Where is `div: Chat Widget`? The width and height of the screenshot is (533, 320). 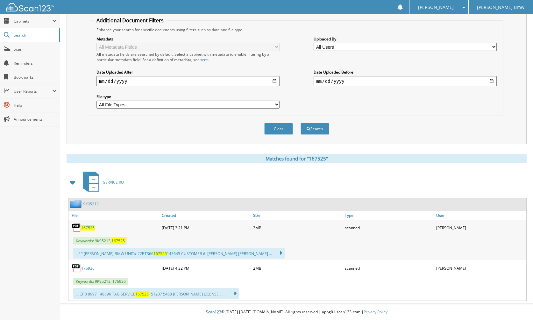
div: Chat Widget is located at coordinates (517, 305).